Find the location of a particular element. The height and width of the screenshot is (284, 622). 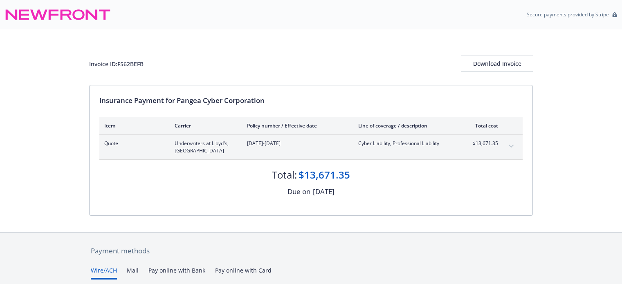

p: Secure payments provided by Stripe is located at coordinates (568, 14).